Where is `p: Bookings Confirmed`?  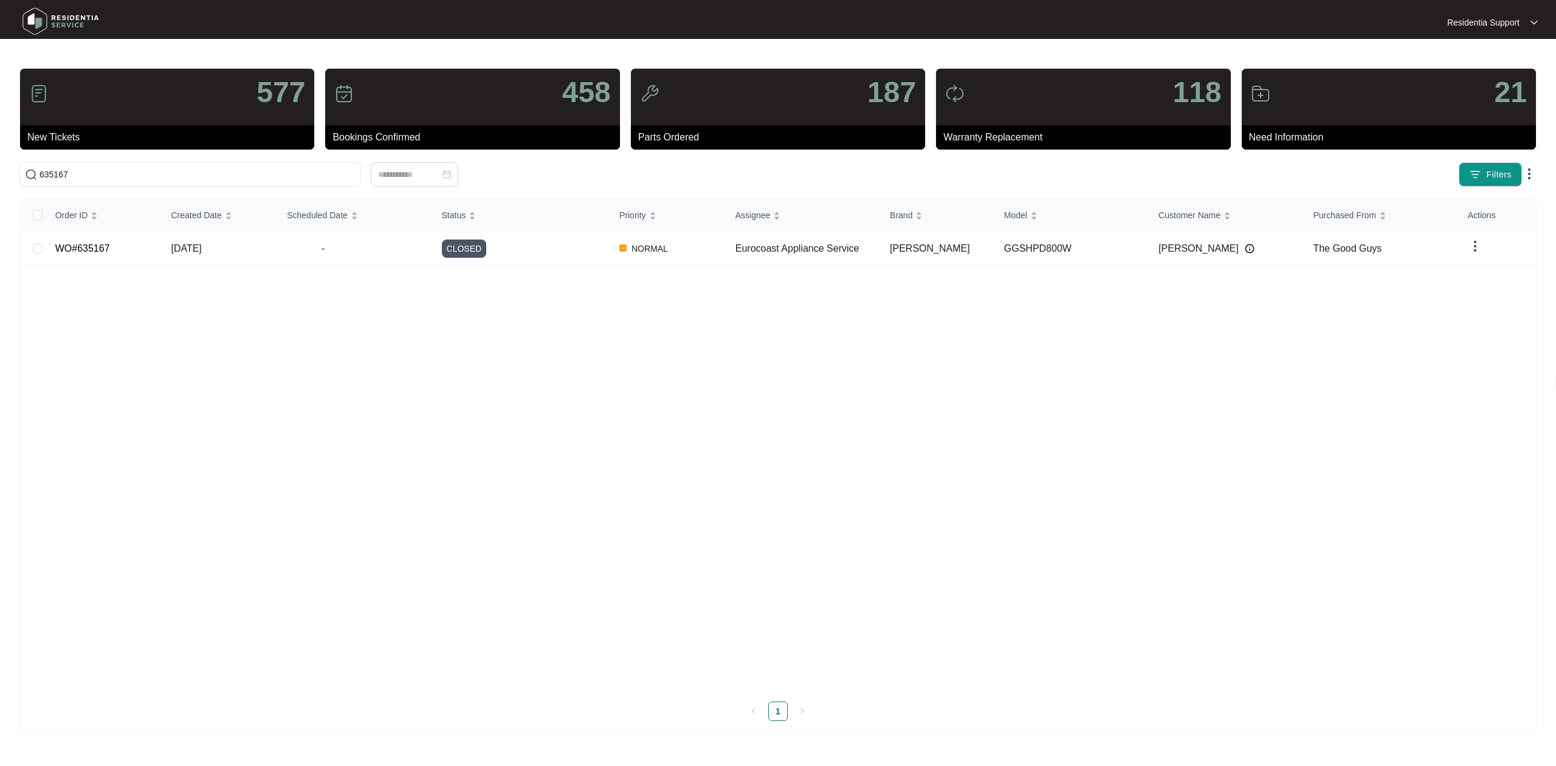 p: Bookings Confirmed is located at coordinates (476, 137).